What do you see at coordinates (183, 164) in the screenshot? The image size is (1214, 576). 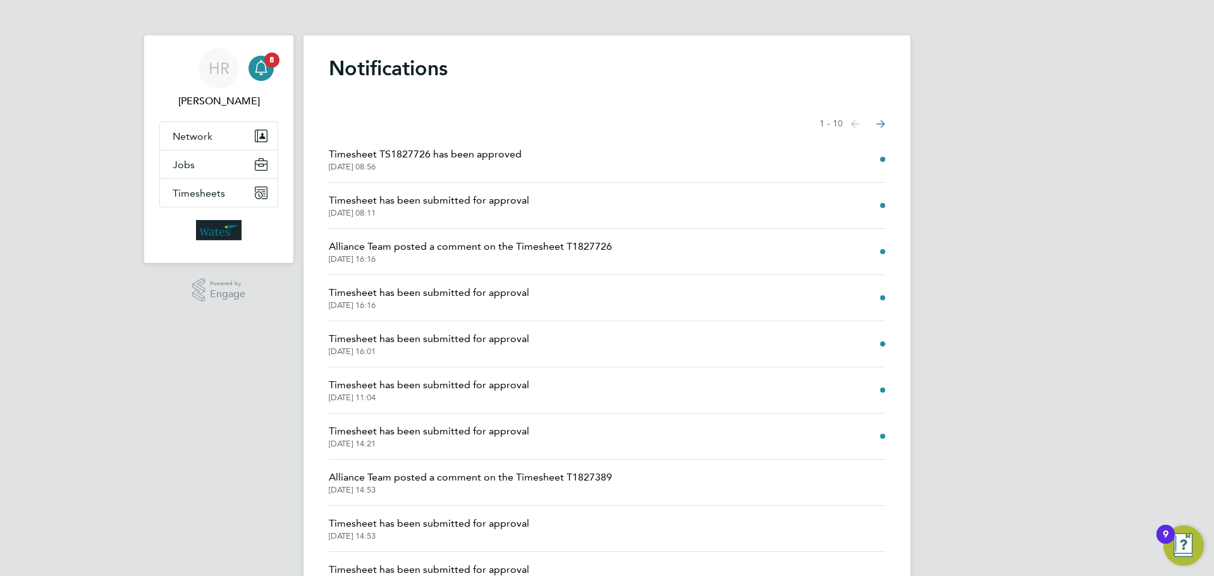 I see `span: Jobs` at bounding box center [183, 164].